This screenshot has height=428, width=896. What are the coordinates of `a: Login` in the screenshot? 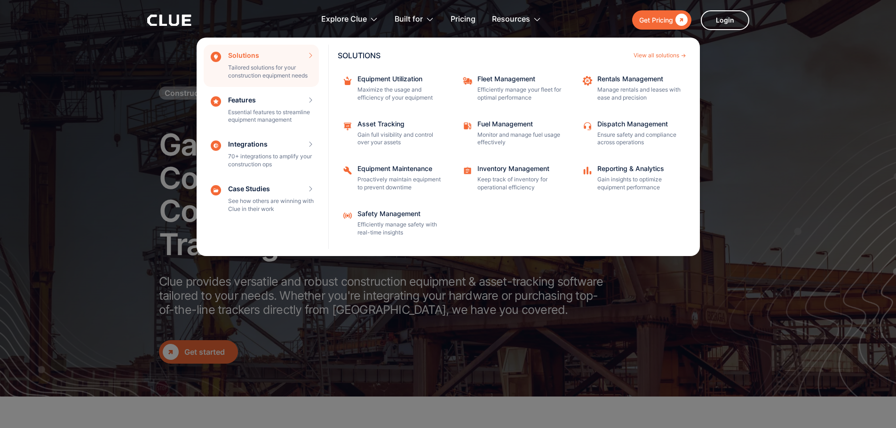 It's located at (725, 20).